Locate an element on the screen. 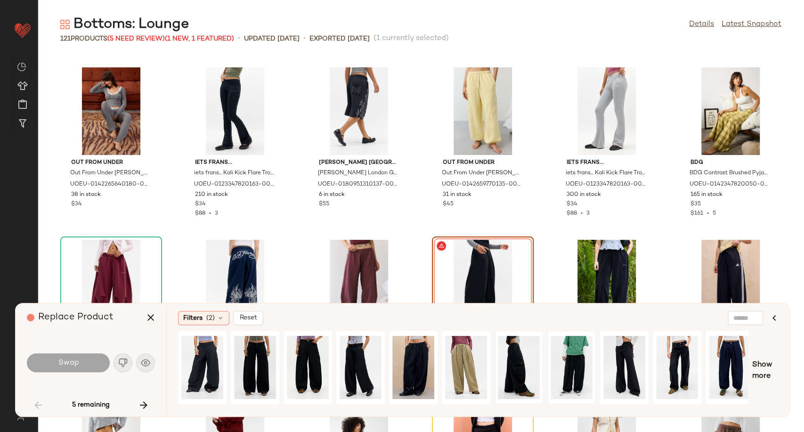  span: 300 in stock is located at coordinates (584, 195).